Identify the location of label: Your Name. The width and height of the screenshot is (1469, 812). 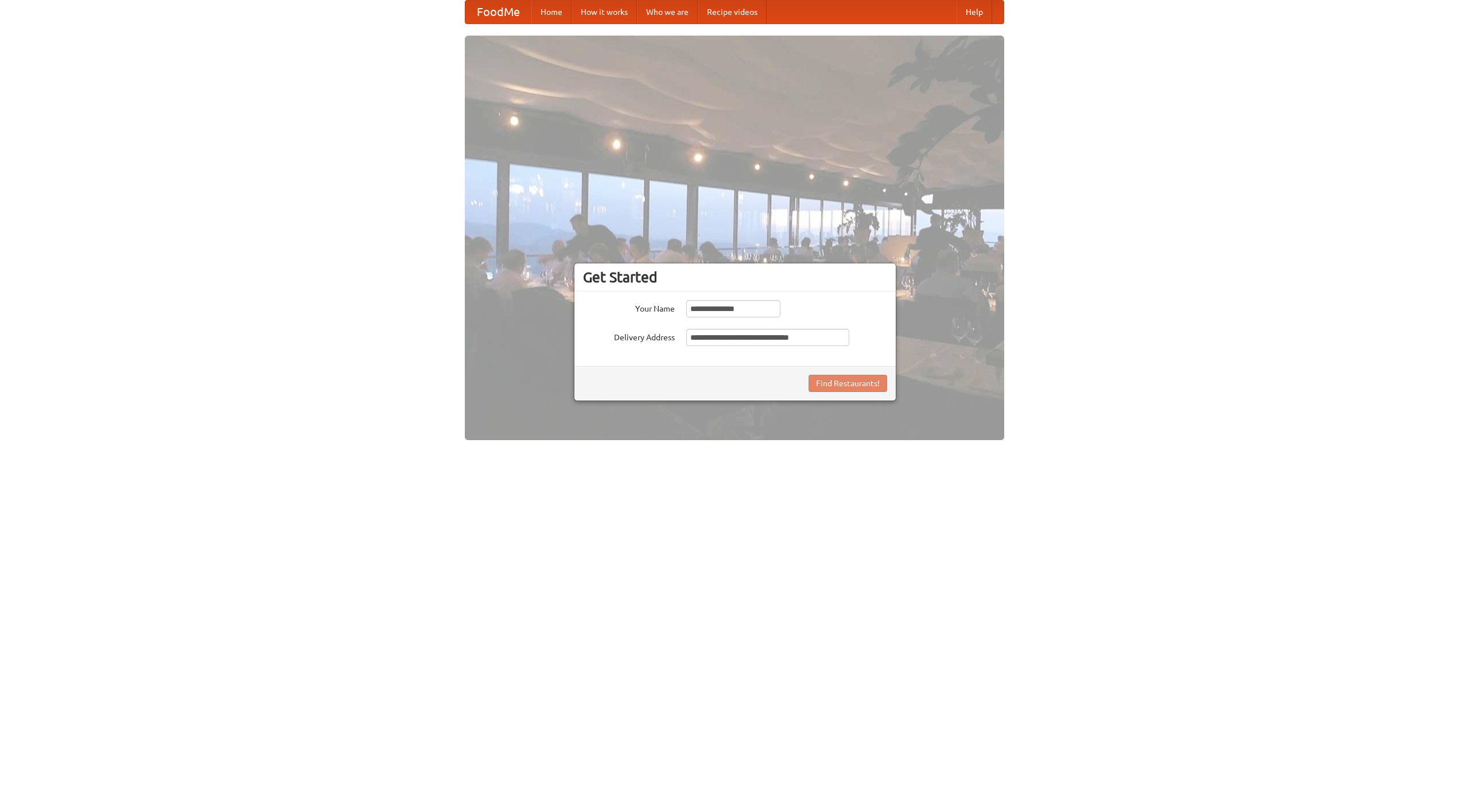
(629, 307).